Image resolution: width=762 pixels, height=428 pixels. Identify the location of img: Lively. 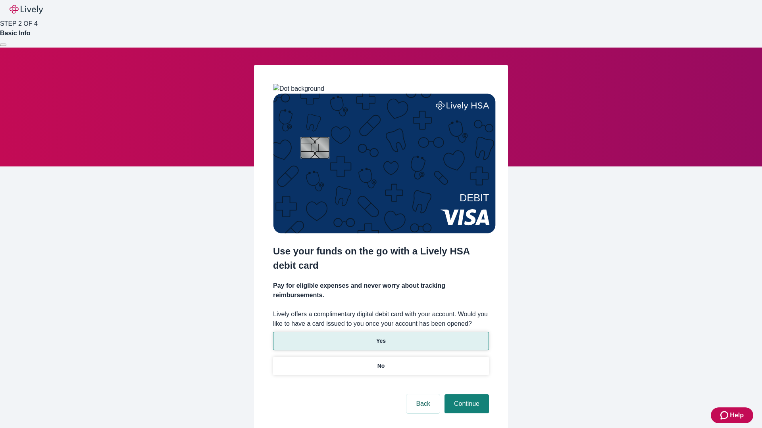
(26, 10).